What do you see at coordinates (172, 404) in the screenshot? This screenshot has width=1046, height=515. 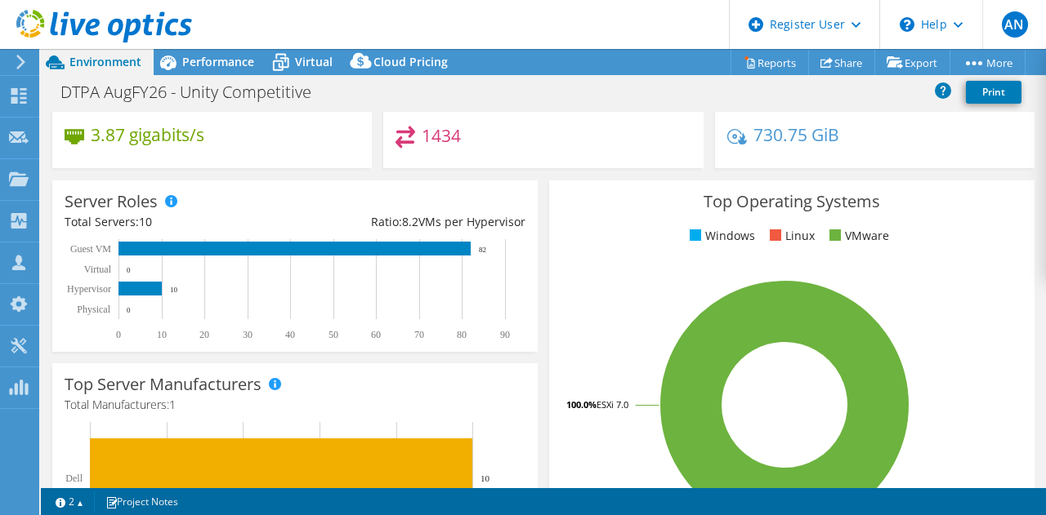 I see `span: 1` at bounding box center [172, 404].